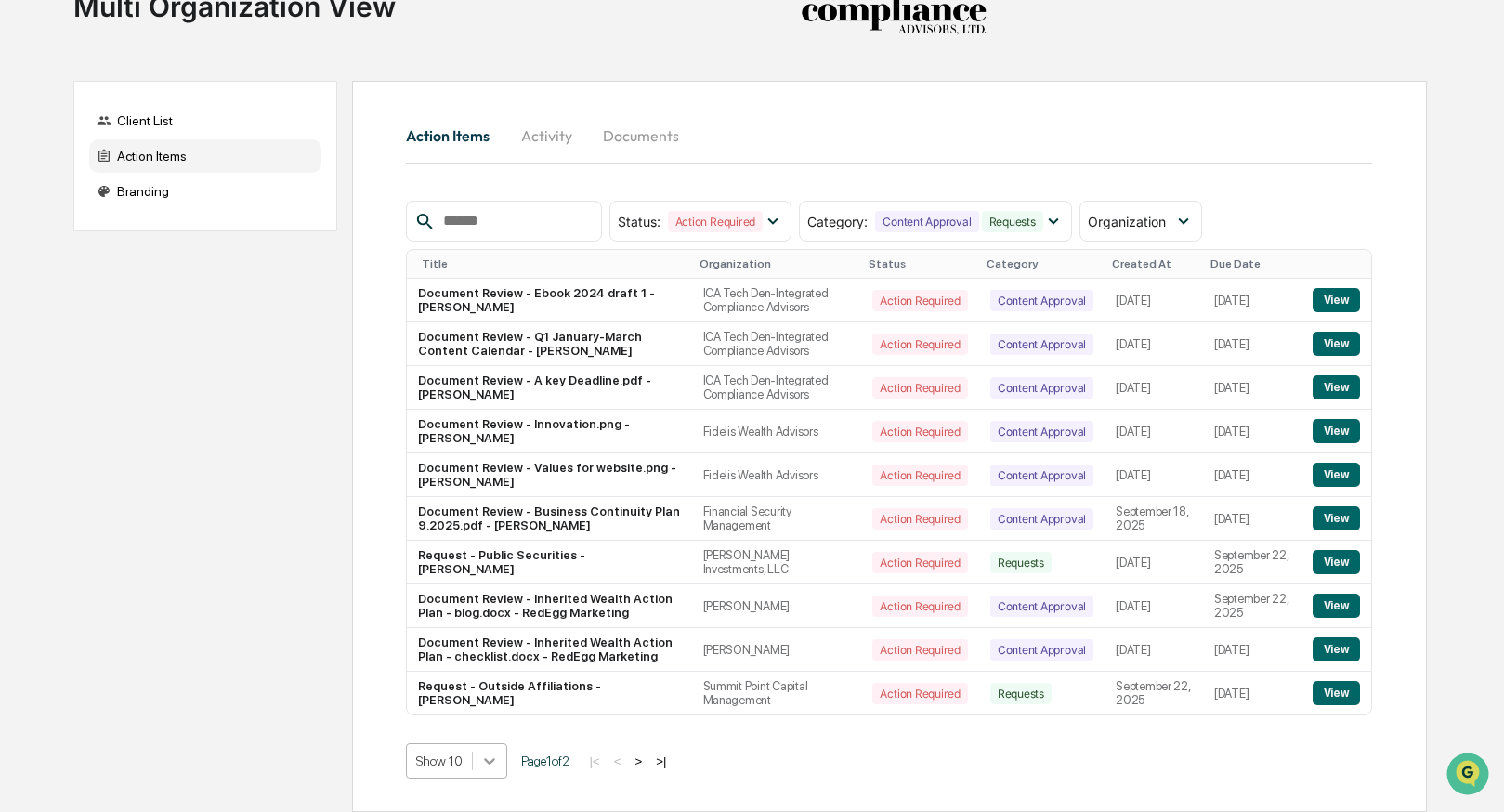  I want to click on div: Title, so click(552, 264).